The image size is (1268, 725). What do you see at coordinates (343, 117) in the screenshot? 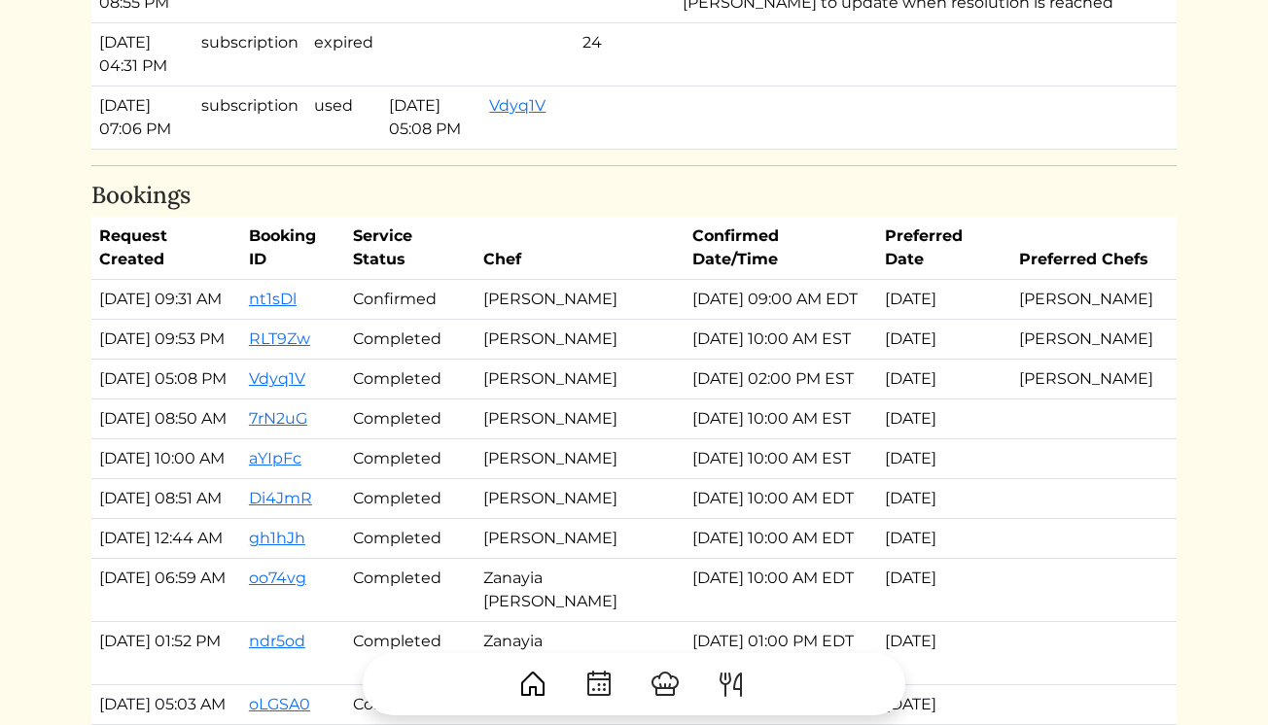
I see `td: used` at bounding box center [343, 117].